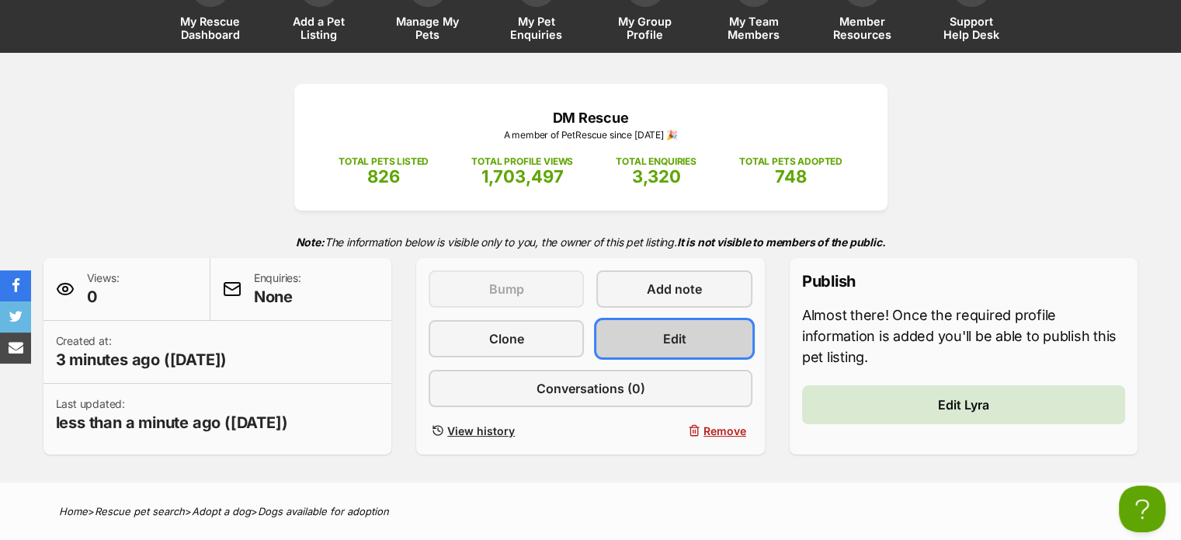 The image size is (1181, 540). I want to click on span: Add a Pet Listing, so click(319, 28).